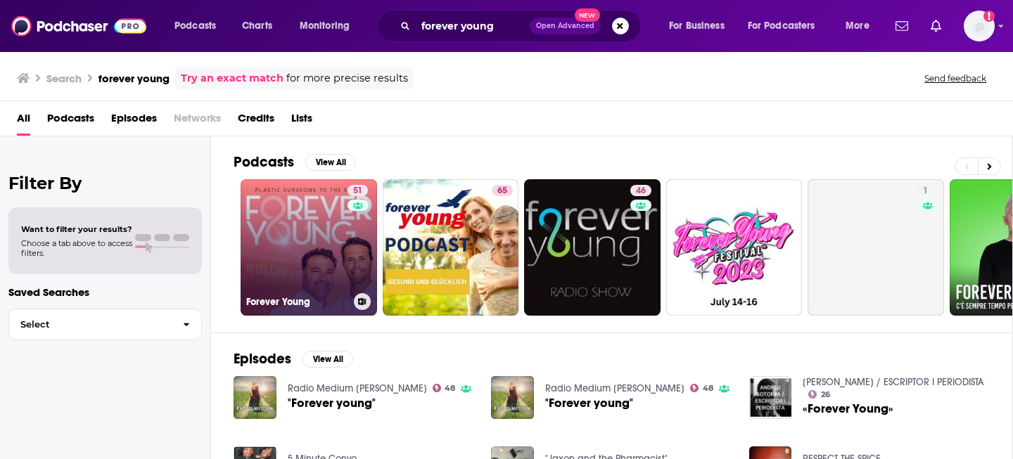 The height and width of the screenshot is (459, 1013). Describe the element at coordinates (357, 191) in the screenshot. I see `a: 51` at that location.